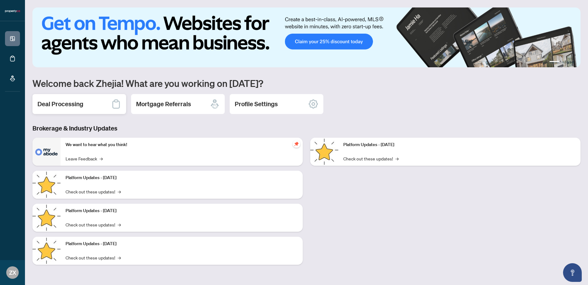 The width and height of the screenshot is (588, 285). What do you see at coordinates (46, 218) in the screenshot?
I see `img: Platform Updates - July 21, 2025` at bounding box center [46, 218].